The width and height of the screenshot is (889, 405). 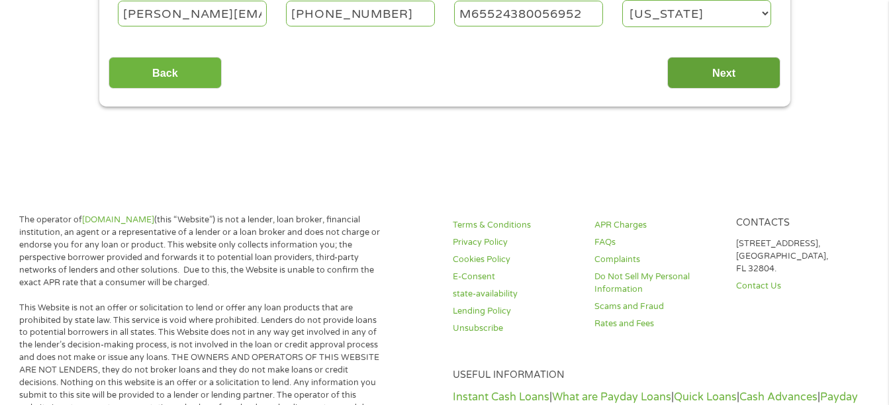 What do you see at coordinates (165, 73) in the screenshot?
I see `input: Back` at bounding box center [165, 73].